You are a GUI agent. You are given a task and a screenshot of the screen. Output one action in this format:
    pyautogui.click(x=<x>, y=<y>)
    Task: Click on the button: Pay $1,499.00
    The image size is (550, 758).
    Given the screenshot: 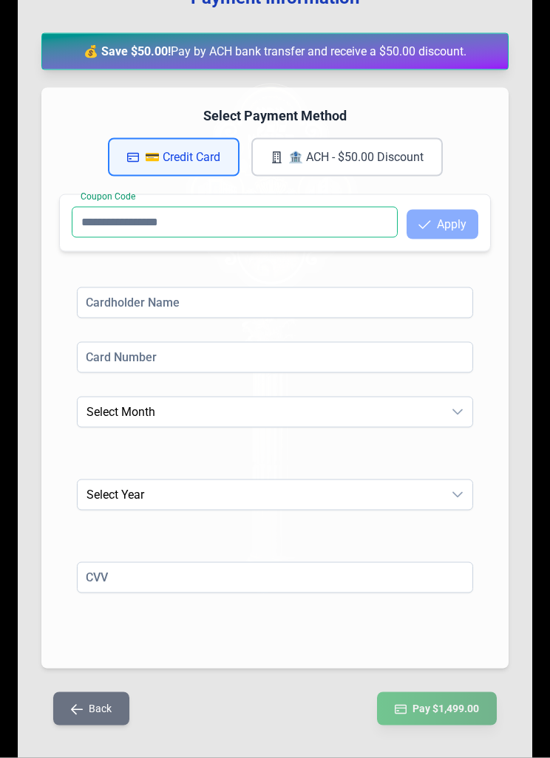 What is the action you would take?
    pyautogui.click(x=437, y=709)
    